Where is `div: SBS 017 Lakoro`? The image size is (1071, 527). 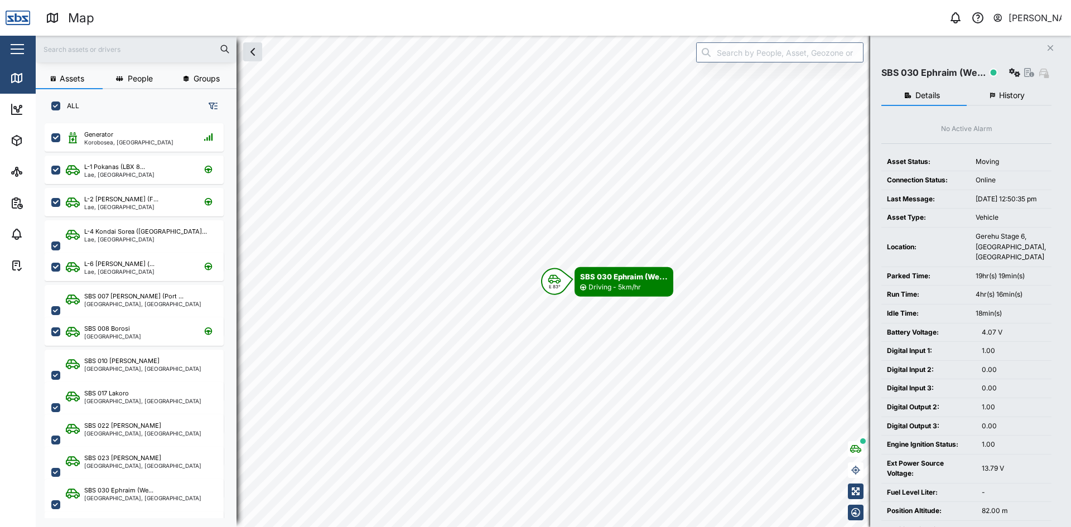 div: SBS 017 Lakoro is located at coordinates (107, 393).